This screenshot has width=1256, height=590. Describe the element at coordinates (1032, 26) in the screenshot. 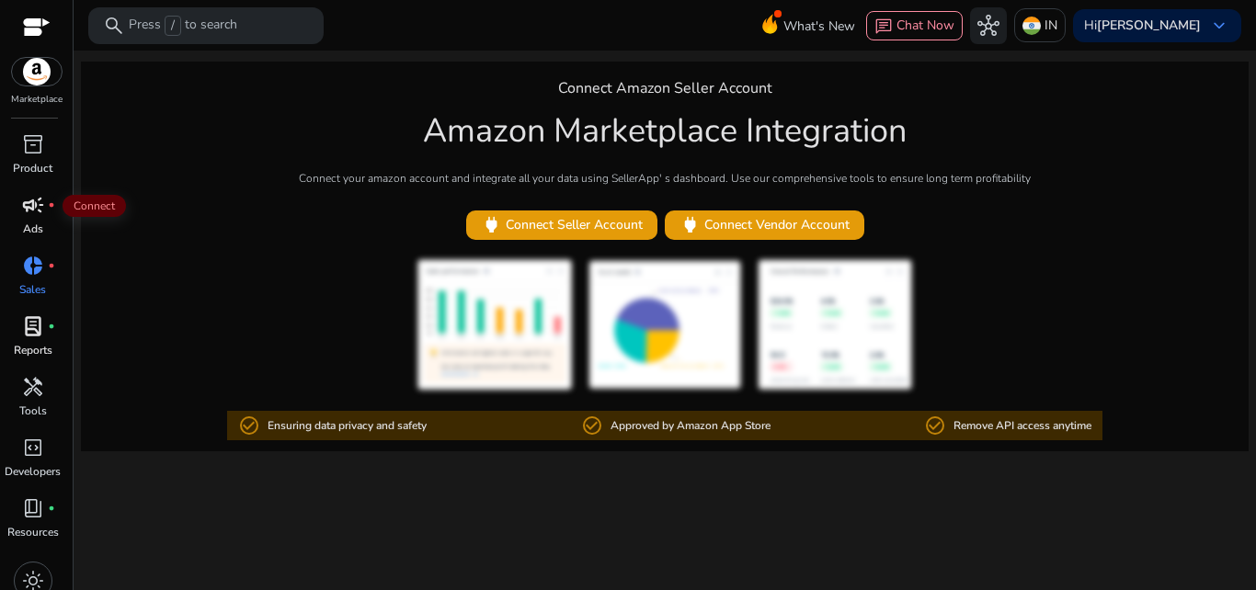

I see `img: in.svg` at that location.